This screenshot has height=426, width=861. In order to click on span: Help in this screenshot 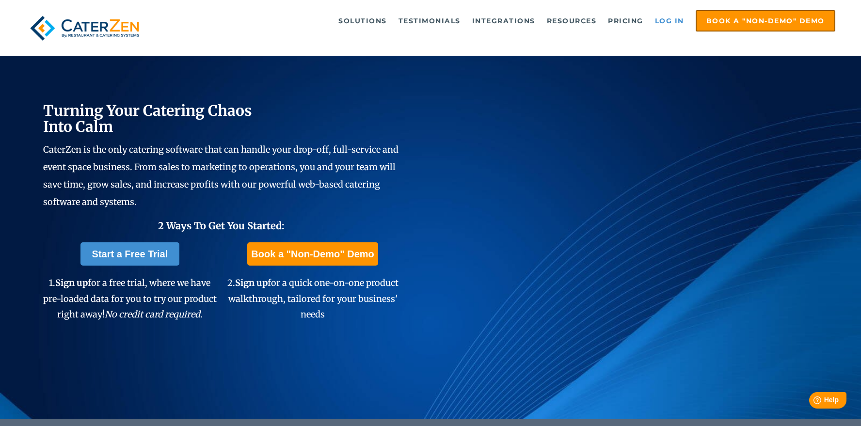, I will do `click(57, 12)`.